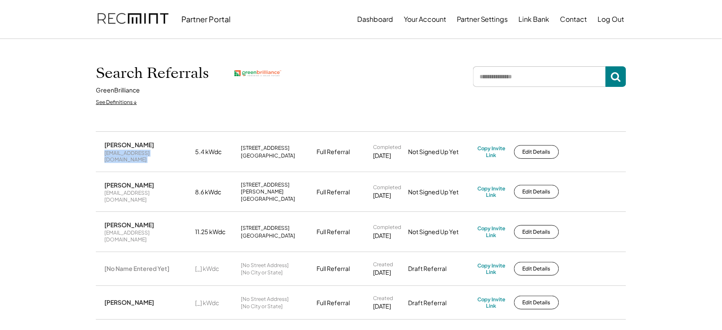  Describe the element at coordinates (375, 19) in the screenshot. I see `button: Dashboard` at that location.